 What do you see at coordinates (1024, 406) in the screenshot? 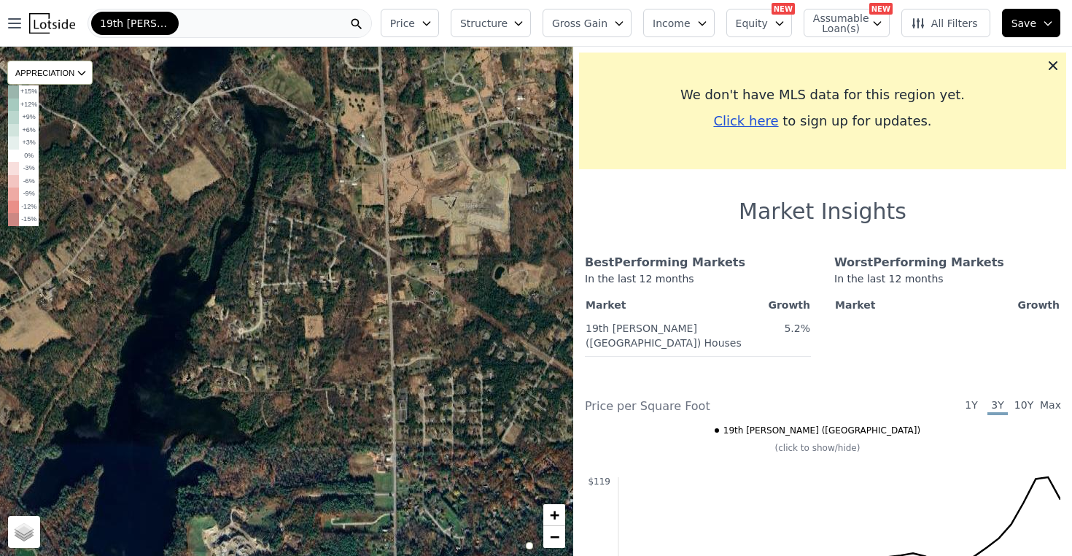
I see `span: 10Y` at bounding box center [1024, 406].